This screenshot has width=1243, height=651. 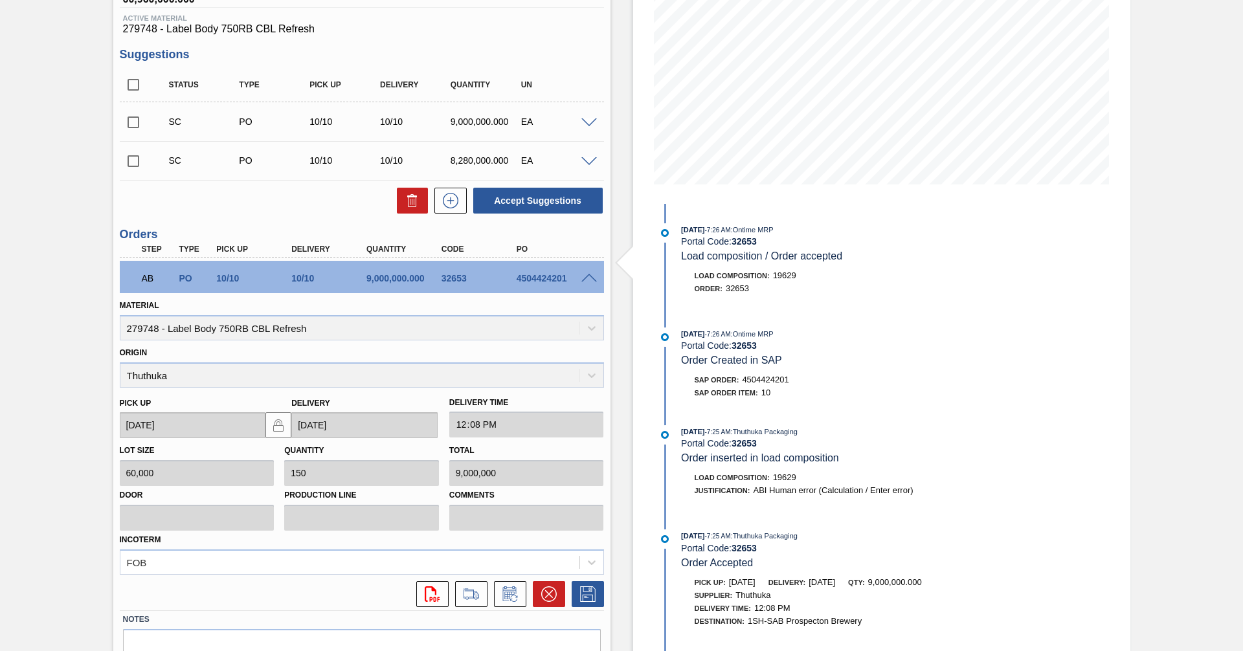 What do you see at coordinates (409, 201) in the screenshot?
I see `div: Delete Suggestions` at bounding box center [409, 201].